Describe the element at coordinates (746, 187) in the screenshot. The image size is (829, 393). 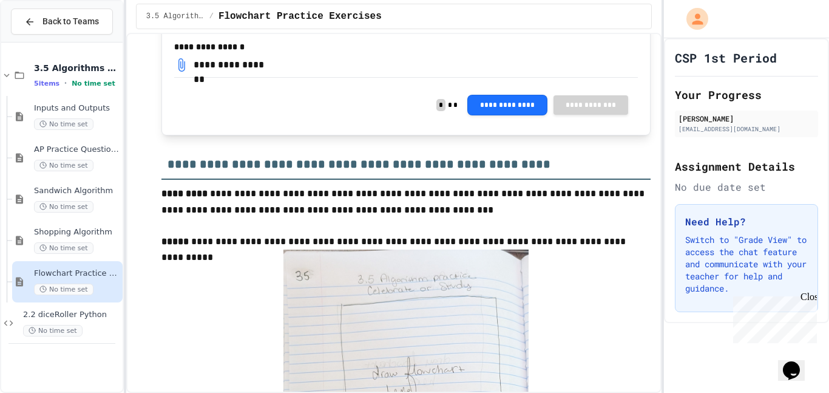
I see `div: No due date set` at that location.